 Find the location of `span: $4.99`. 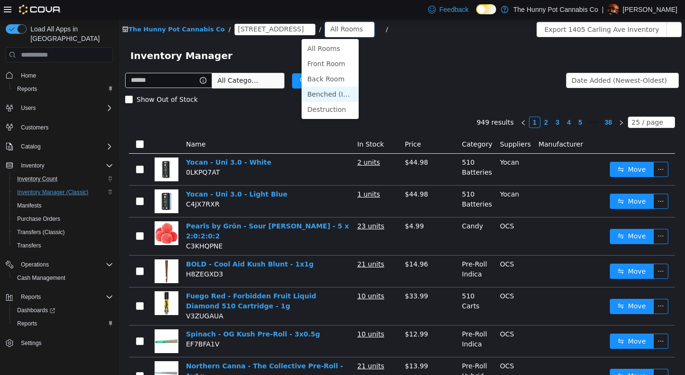

span: $4.99 is located at coordinates (295, 207).